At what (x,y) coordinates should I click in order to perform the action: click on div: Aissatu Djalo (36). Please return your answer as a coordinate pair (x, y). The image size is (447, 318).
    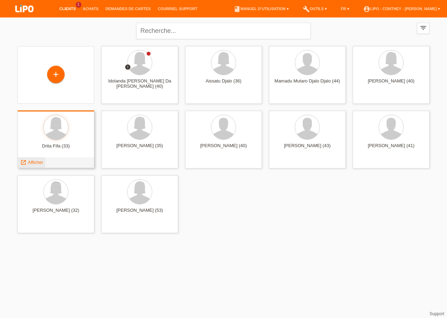
    Looking at the image, I should click on (224, 84).